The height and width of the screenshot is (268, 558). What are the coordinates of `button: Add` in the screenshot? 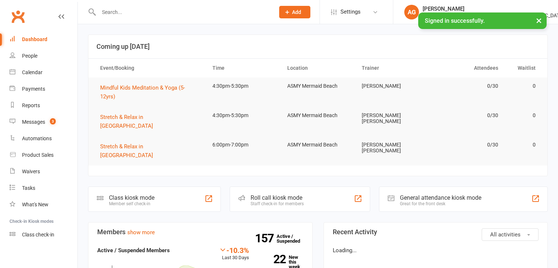 It's located at (295, 12).